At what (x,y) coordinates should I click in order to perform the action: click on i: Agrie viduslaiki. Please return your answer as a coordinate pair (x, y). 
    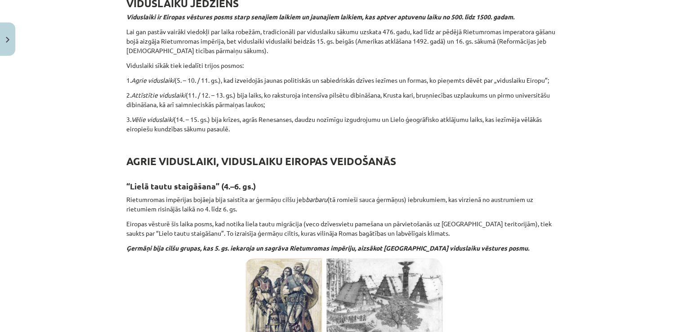
    Looking at the image, I should click on (153, 80).